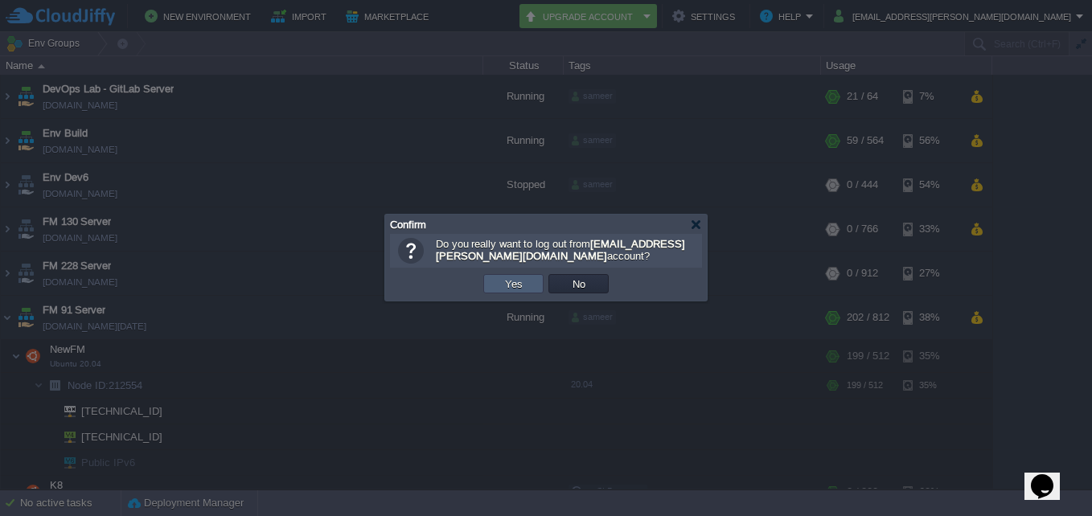 The width and height of the screenshot is (1092, 516). Describe the element at coordinates (561, 250) in the screenshot. I see `span: Do you really want to log out from account?` at that location.